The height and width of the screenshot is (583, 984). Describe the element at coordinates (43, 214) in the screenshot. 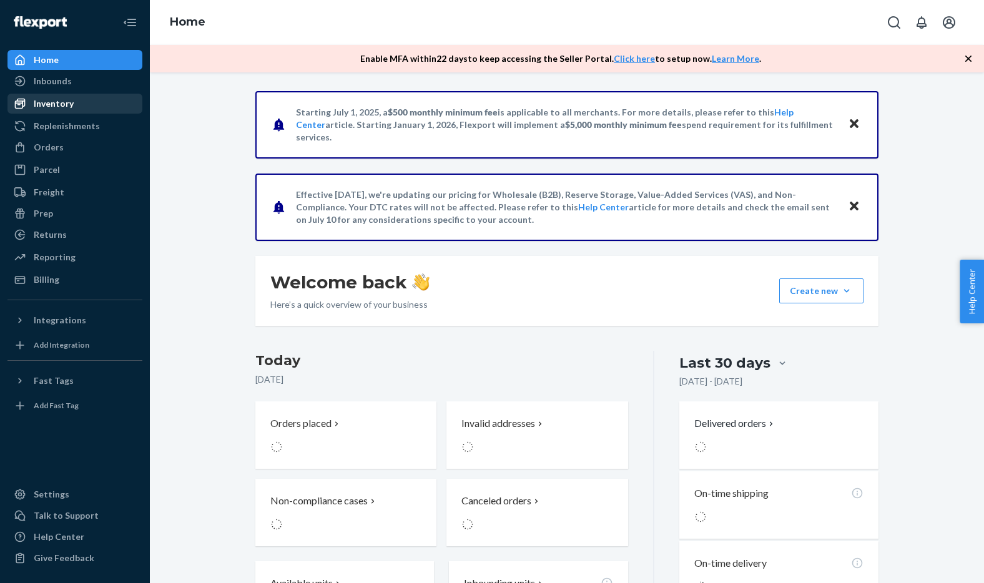

I see `div: Prep` at that location.